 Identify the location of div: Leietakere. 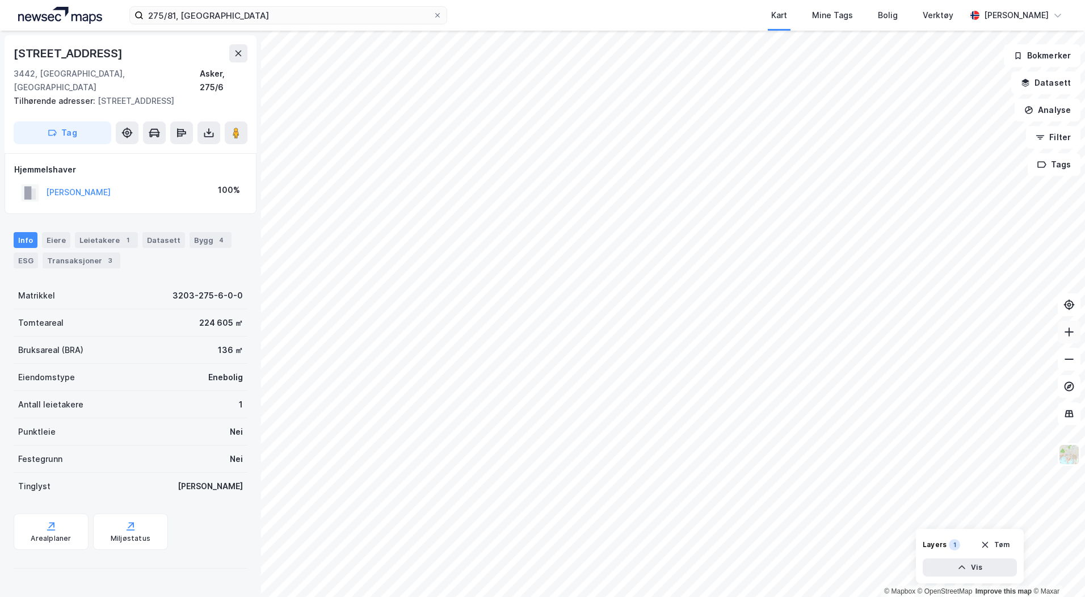
(106, 240).